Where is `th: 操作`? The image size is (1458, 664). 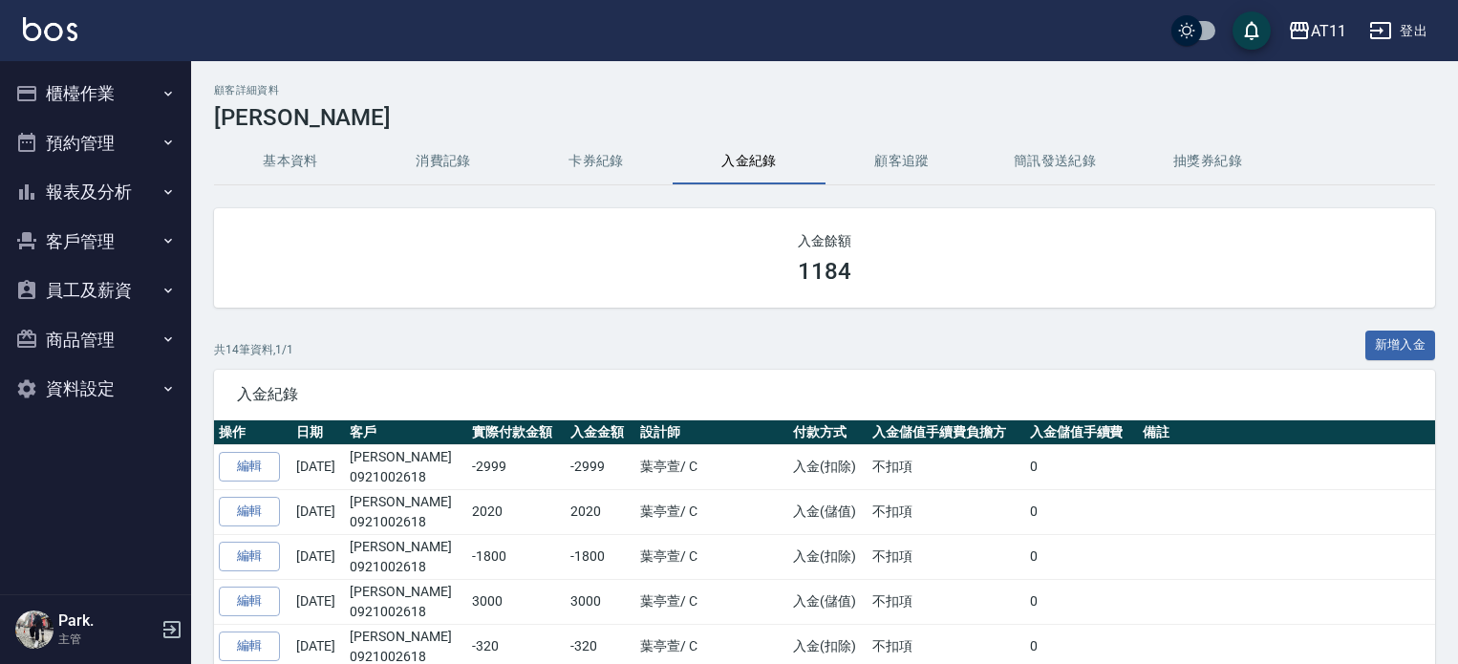 th: 操作 is located at coordinates (252, 433).